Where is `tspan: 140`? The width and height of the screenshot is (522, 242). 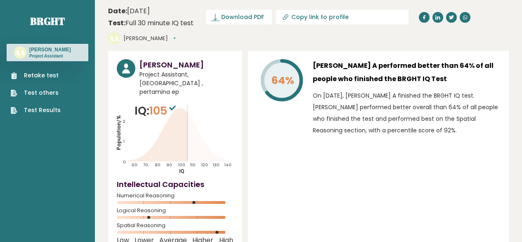 tspan: 140 is located at coordinates (228, 164).